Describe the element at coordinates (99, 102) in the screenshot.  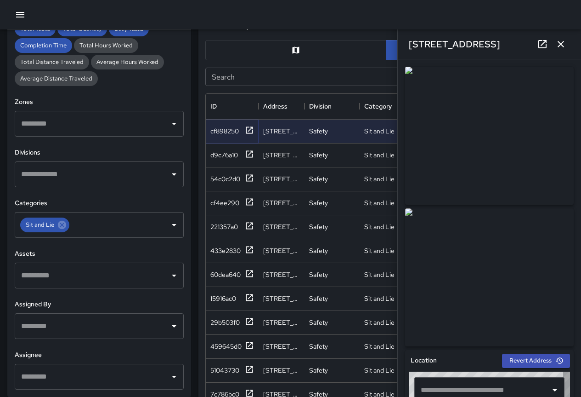
I see `h6: Zones` at that location.